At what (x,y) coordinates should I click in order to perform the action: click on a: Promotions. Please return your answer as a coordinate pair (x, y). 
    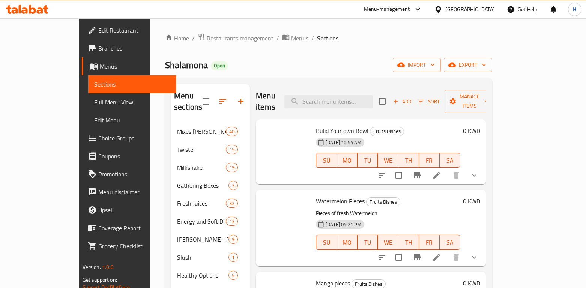
    Looking at the image, I should click on (129, 174).